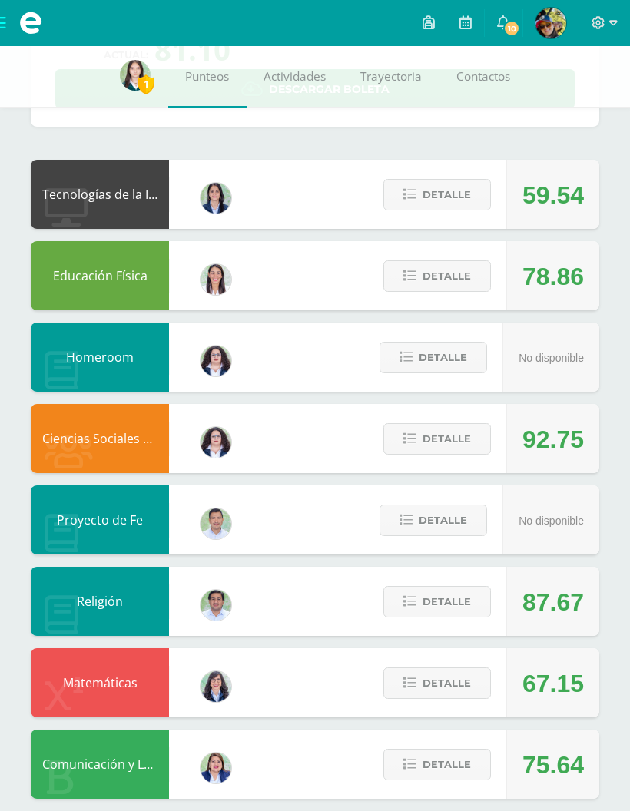  Describe the element at coordinates (553, 195) in the screenshot. I see `div: 59.54` at that location.